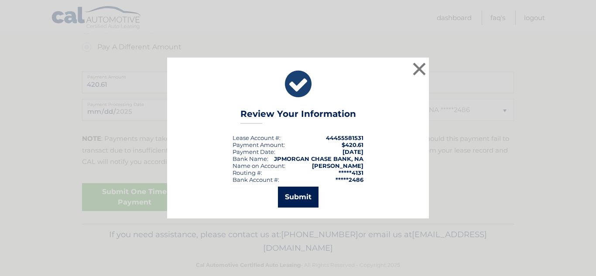 Image resolution: width=596 pixels, height=276 pixels. I want to click on span: Payment Date, so click(253, 152).